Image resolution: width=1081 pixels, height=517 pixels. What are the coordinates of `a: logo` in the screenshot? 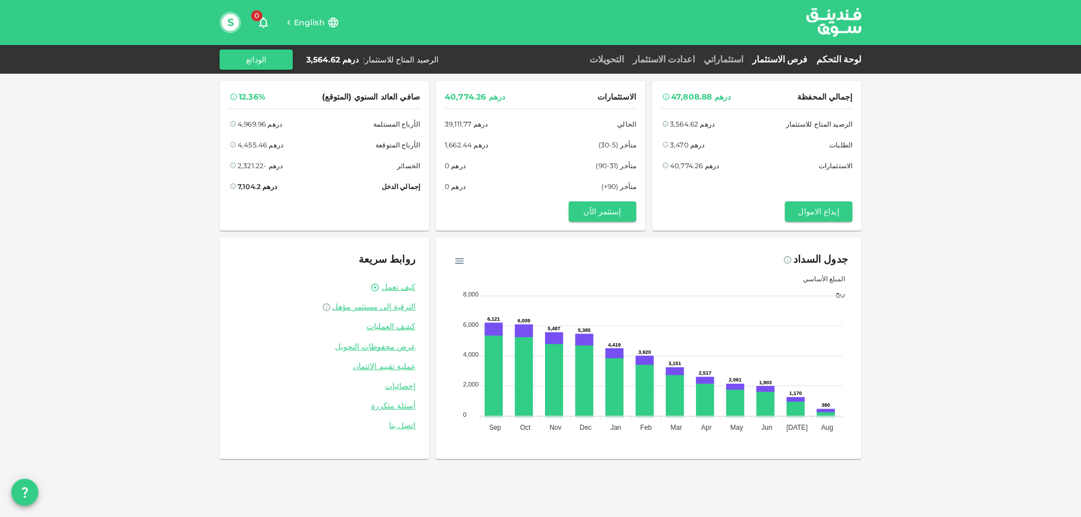 It's located at (834, 22).